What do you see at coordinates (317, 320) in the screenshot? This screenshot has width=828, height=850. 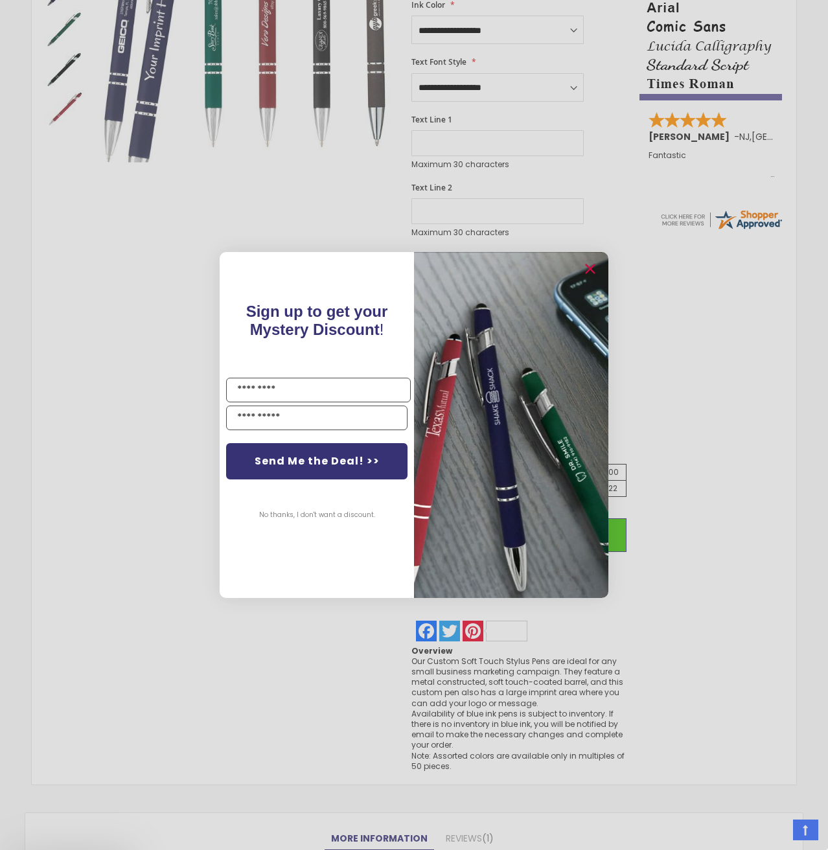 I see `span: Sign up to get your Mystery Discount` at bounding box center [317, 320].